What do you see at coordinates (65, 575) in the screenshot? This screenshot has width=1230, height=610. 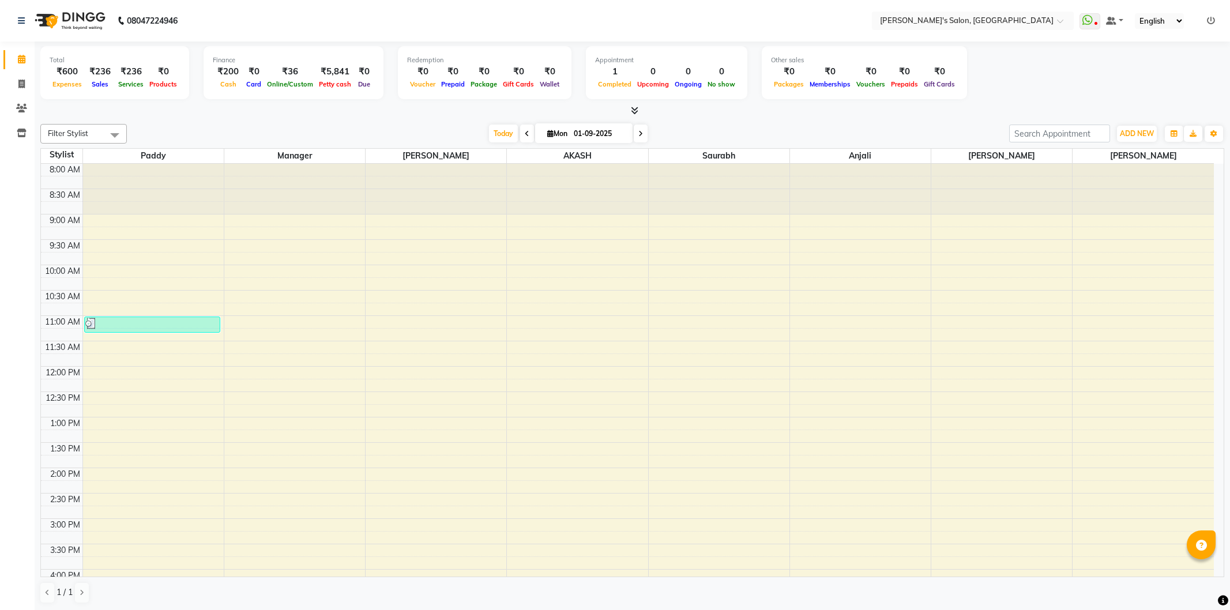 I see `div: 4:00 PM` at bounding box center [65, 575].